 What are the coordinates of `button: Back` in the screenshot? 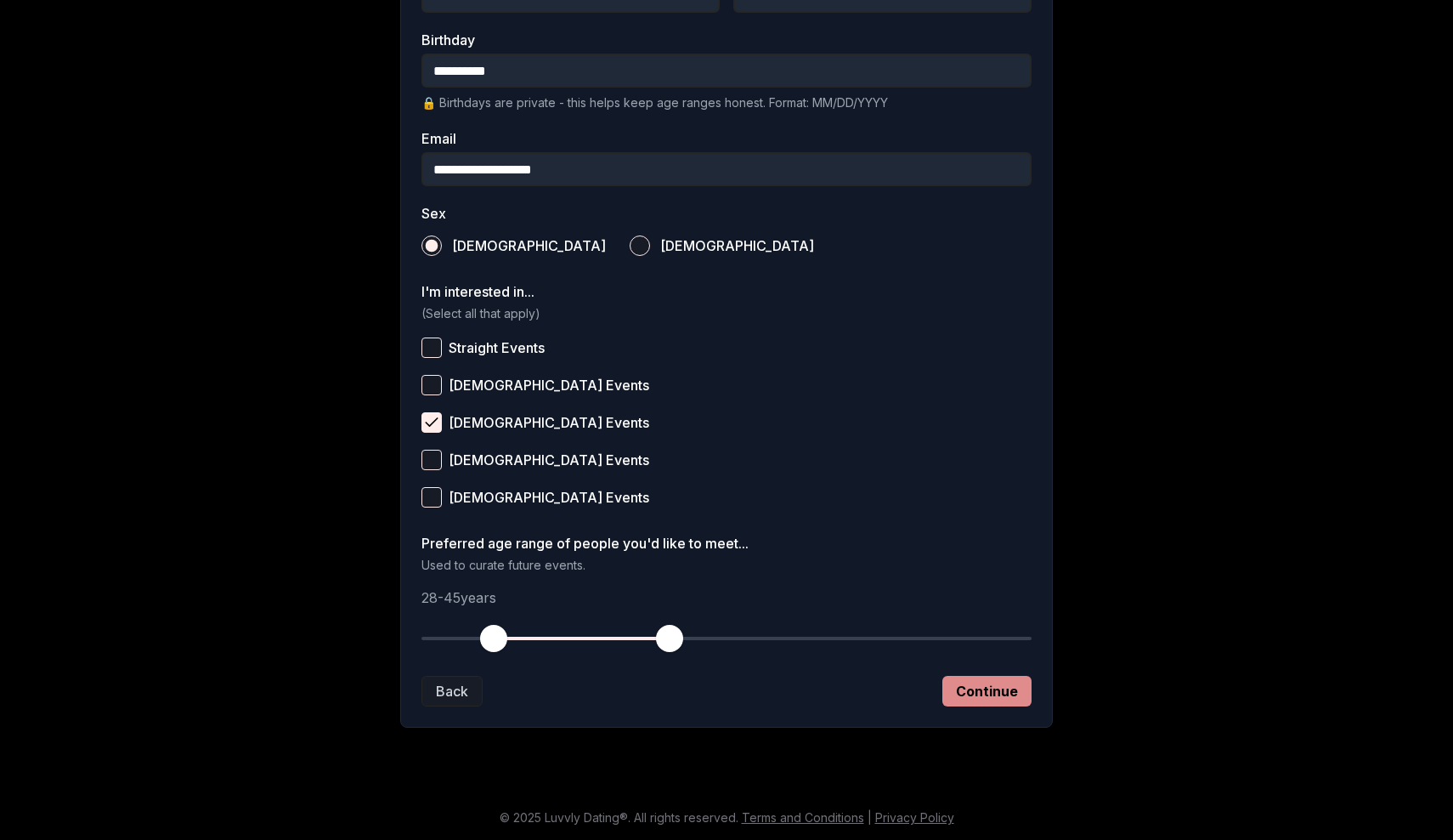 It's located at (452, 691).